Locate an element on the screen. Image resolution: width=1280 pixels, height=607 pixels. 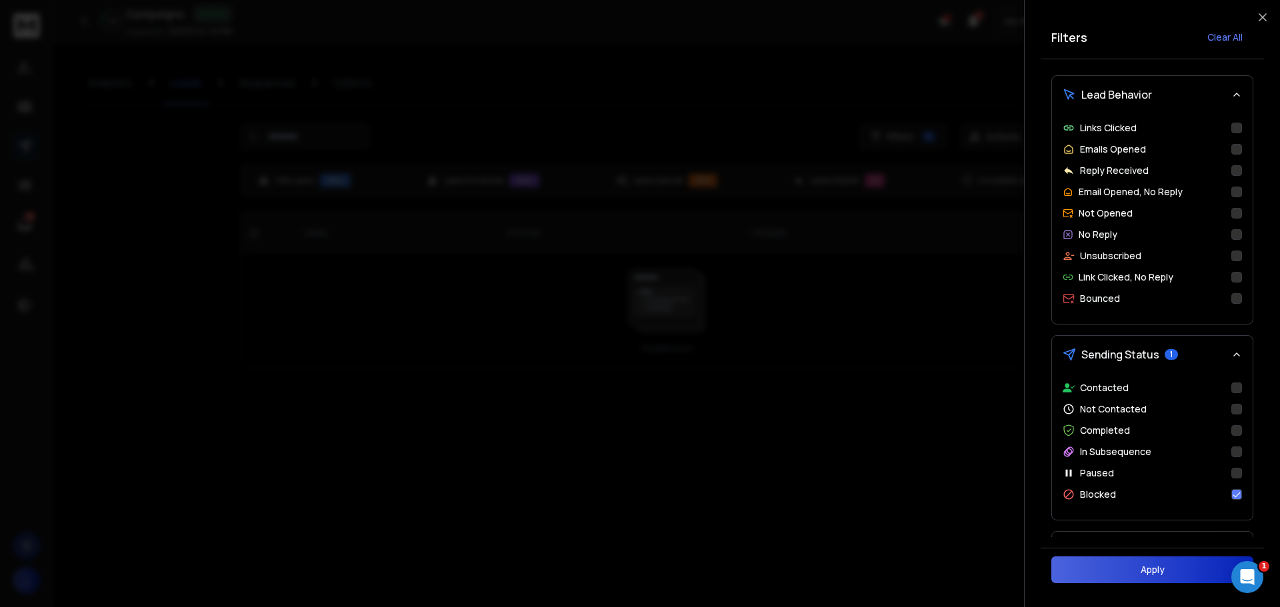
p: Link Clicked, No Reply is located at coordinates (1126, 277).